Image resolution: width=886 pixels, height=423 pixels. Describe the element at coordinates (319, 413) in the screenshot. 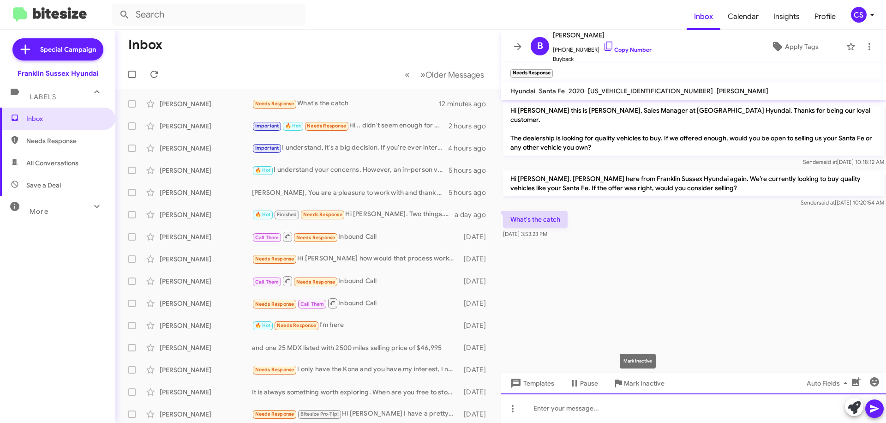

I see `span: Bitesize Pro-Tip!` at that location.